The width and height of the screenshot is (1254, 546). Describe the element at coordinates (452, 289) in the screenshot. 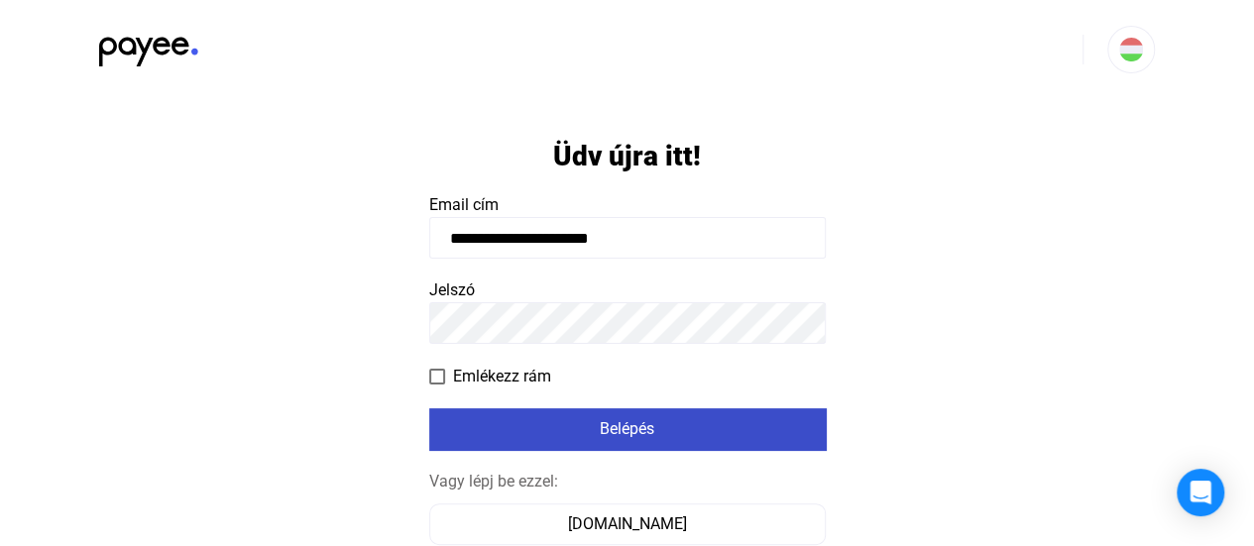

I see `span: Jelszó` at that location.